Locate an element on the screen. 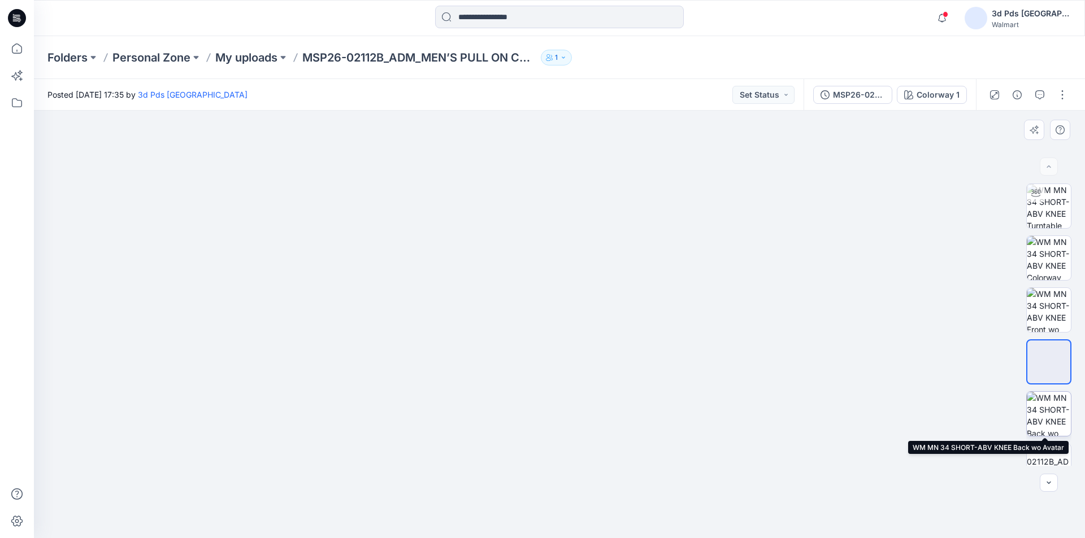  div: MSP26-02112B_ADM_MEN’S PULL ON CARGO SHORT is located at coordinates (859, 95).